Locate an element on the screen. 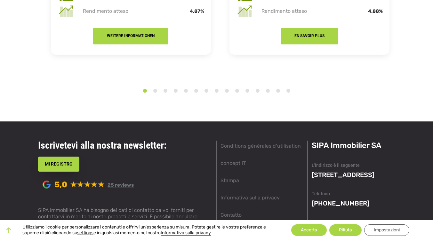 This screenshot has width=433, height=240. a: Contatto is located at coordinates (231, 215).